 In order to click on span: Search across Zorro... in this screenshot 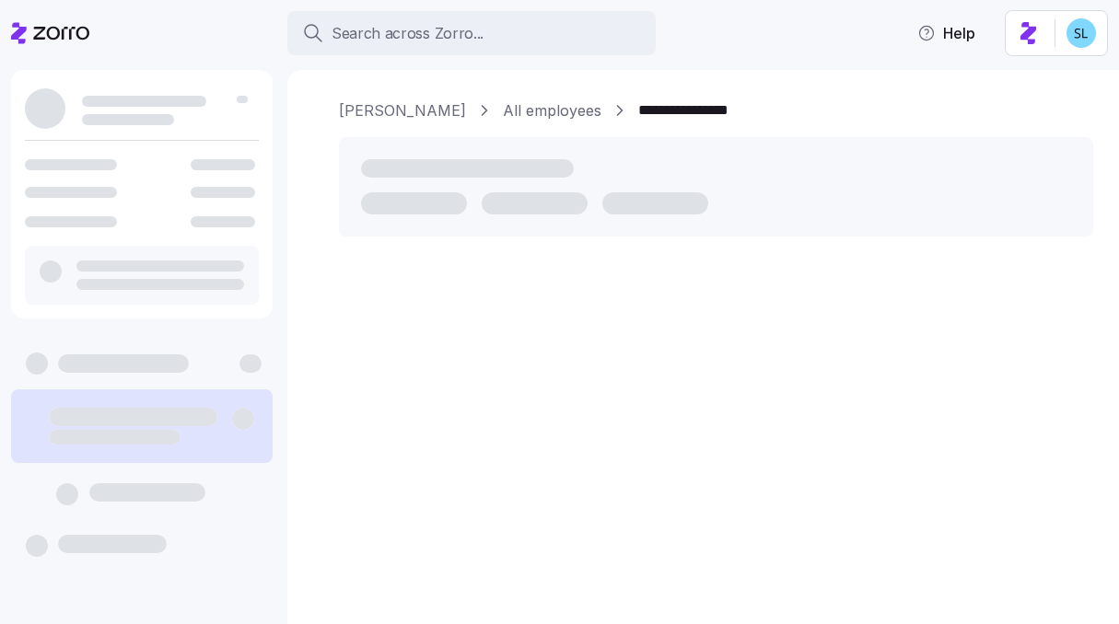, I will do `click(407, 33)`.